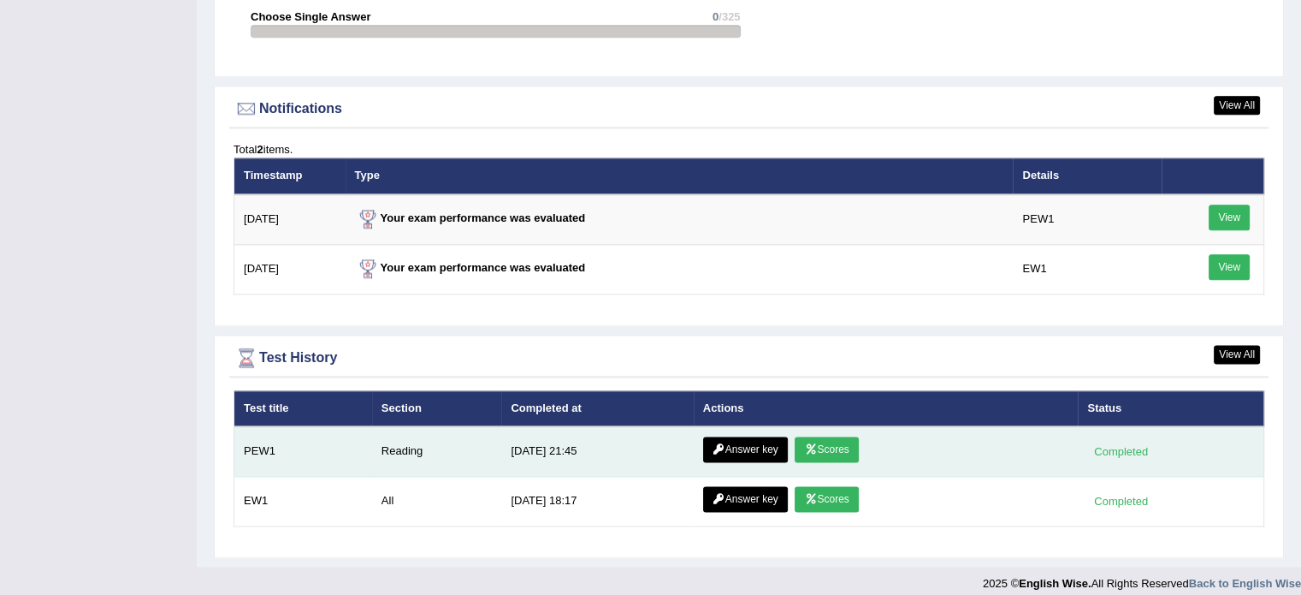 The image size is (1301, 595). I want to click on td: Reading, so click(437, 451).